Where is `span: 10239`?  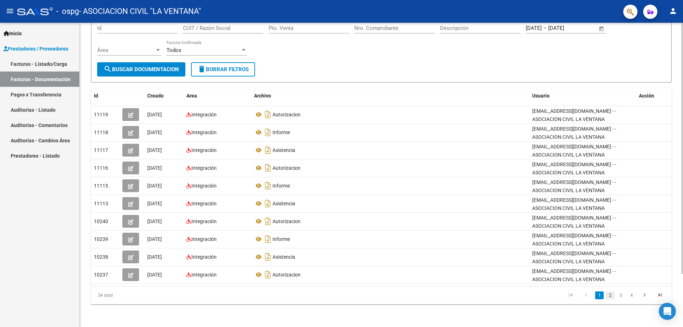
span: 10239 is located at coordinates (101, 239).